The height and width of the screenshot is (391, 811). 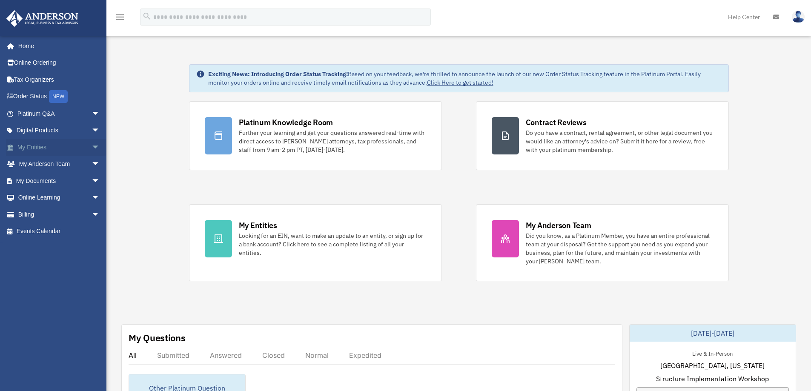 I want to click on div: Contract Reviews, so click(x=556, y=122).